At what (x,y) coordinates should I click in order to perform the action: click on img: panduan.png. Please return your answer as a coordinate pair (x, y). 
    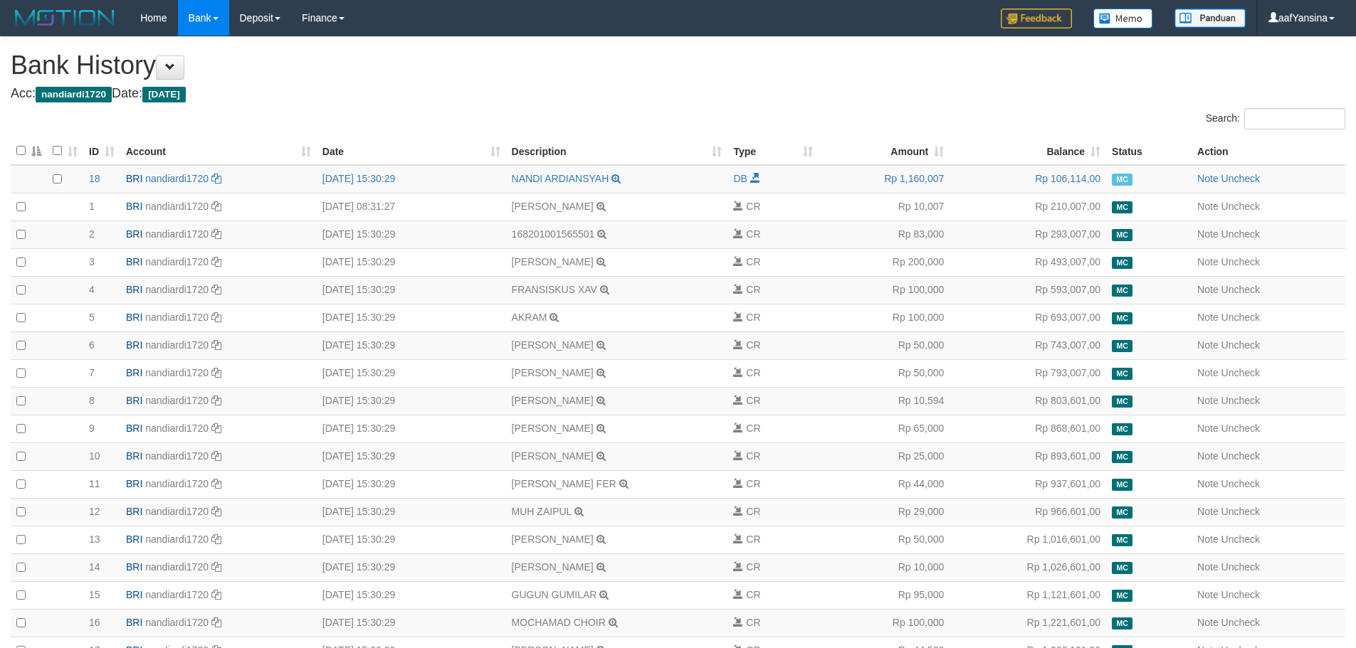
    Looking at the image, I should click on (1210, 18).